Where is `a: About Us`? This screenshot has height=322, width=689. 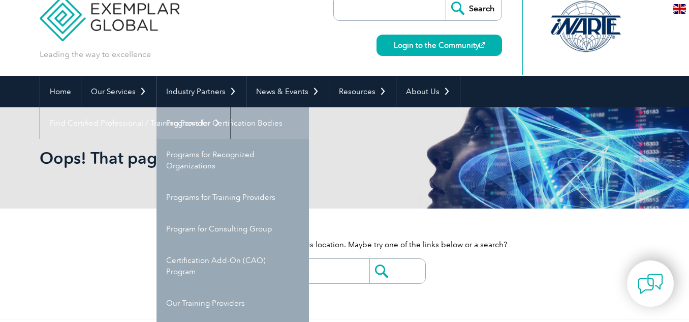
a: About Us is located at coordinates (428, 91).